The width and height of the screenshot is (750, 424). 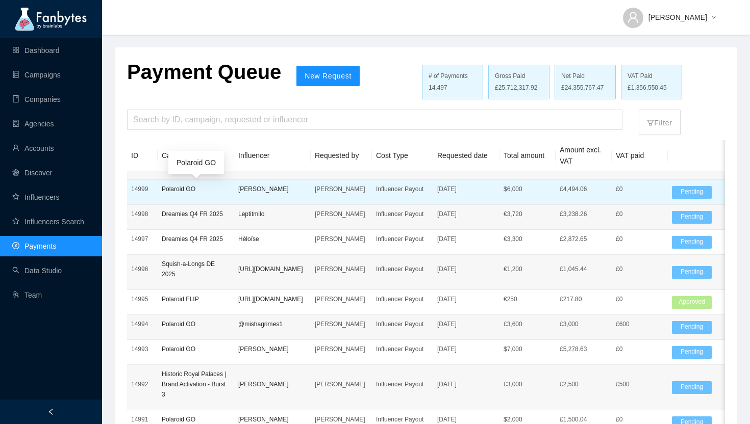 I want to click on p: Historic Royal Palaces | Brand Activation - Burst 3, so click(x=196, y=385).